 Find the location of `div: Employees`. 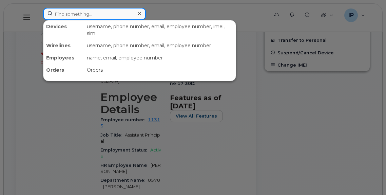

div: Employees is located at coordinates (64, 58).